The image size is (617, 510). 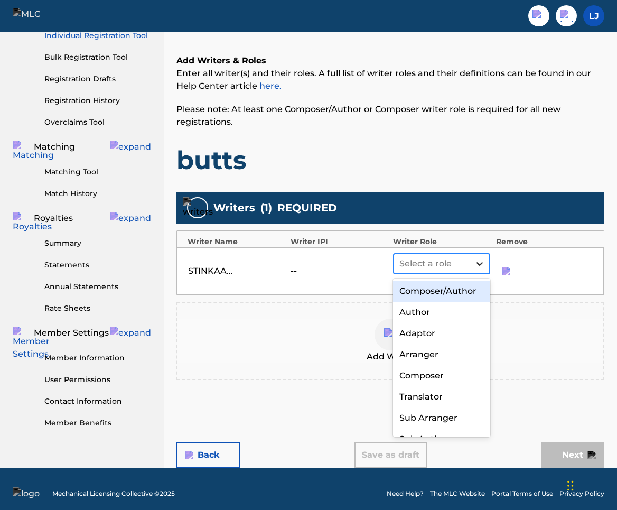 I want to click on a: Public Search, so click(x=539, y=16).